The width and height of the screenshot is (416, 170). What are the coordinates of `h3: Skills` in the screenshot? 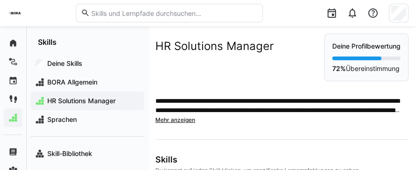 It's located at (282, 160).